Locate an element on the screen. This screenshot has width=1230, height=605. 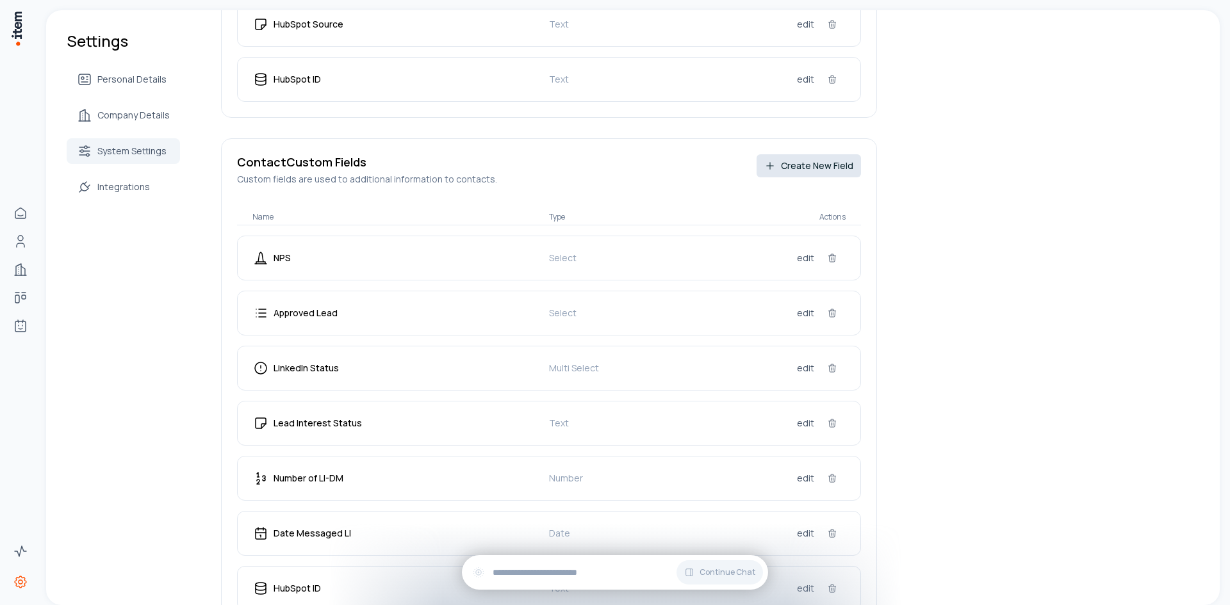
a: Deals is located at coordinates (20, 298).